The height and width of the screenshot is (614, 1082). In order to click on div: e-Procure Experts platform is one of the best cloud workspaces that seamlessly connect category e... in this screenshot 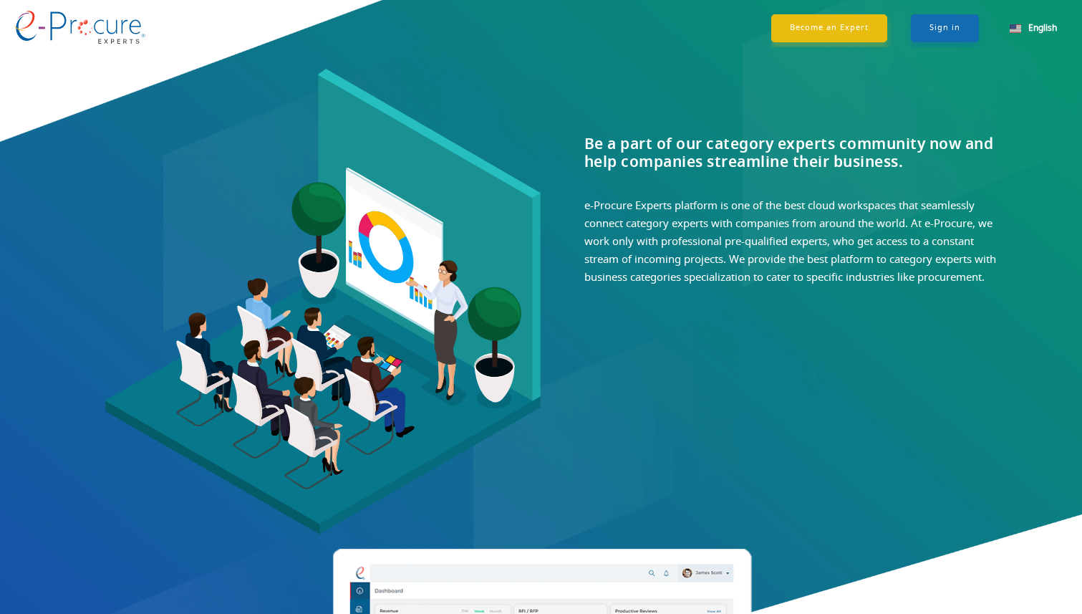, I will do `click(795, 253)`.